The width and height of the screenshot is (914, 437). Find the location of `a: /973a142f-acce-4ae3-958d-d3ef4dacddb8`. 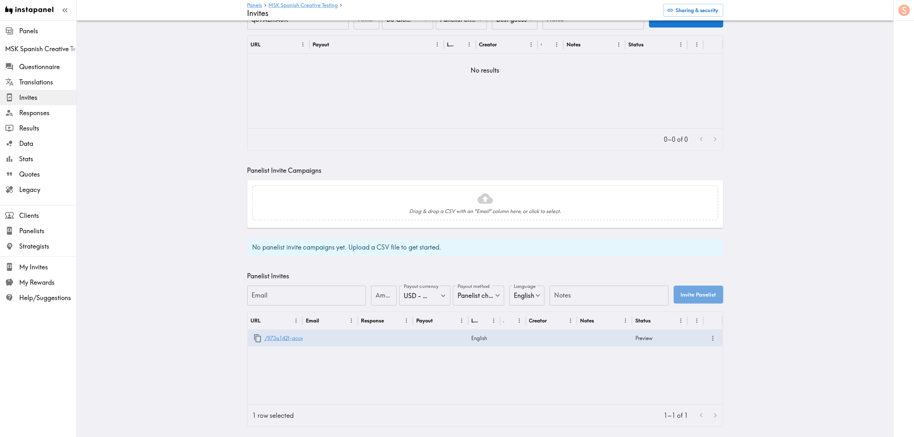

a: /973a142f-acce-4ae3-958d-d3ef4dacddb8 is located at coordinates (317, 338).